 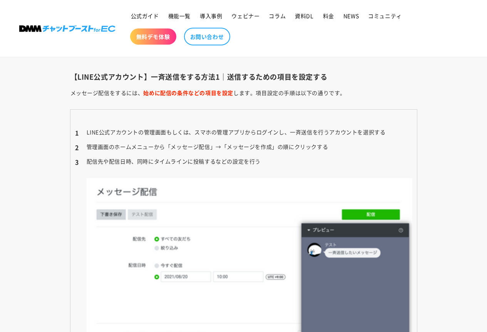 What do you see at coordinates (211, 16) in the screenshot?
I see `span: 導入事例` at bounding box center [211, 16].